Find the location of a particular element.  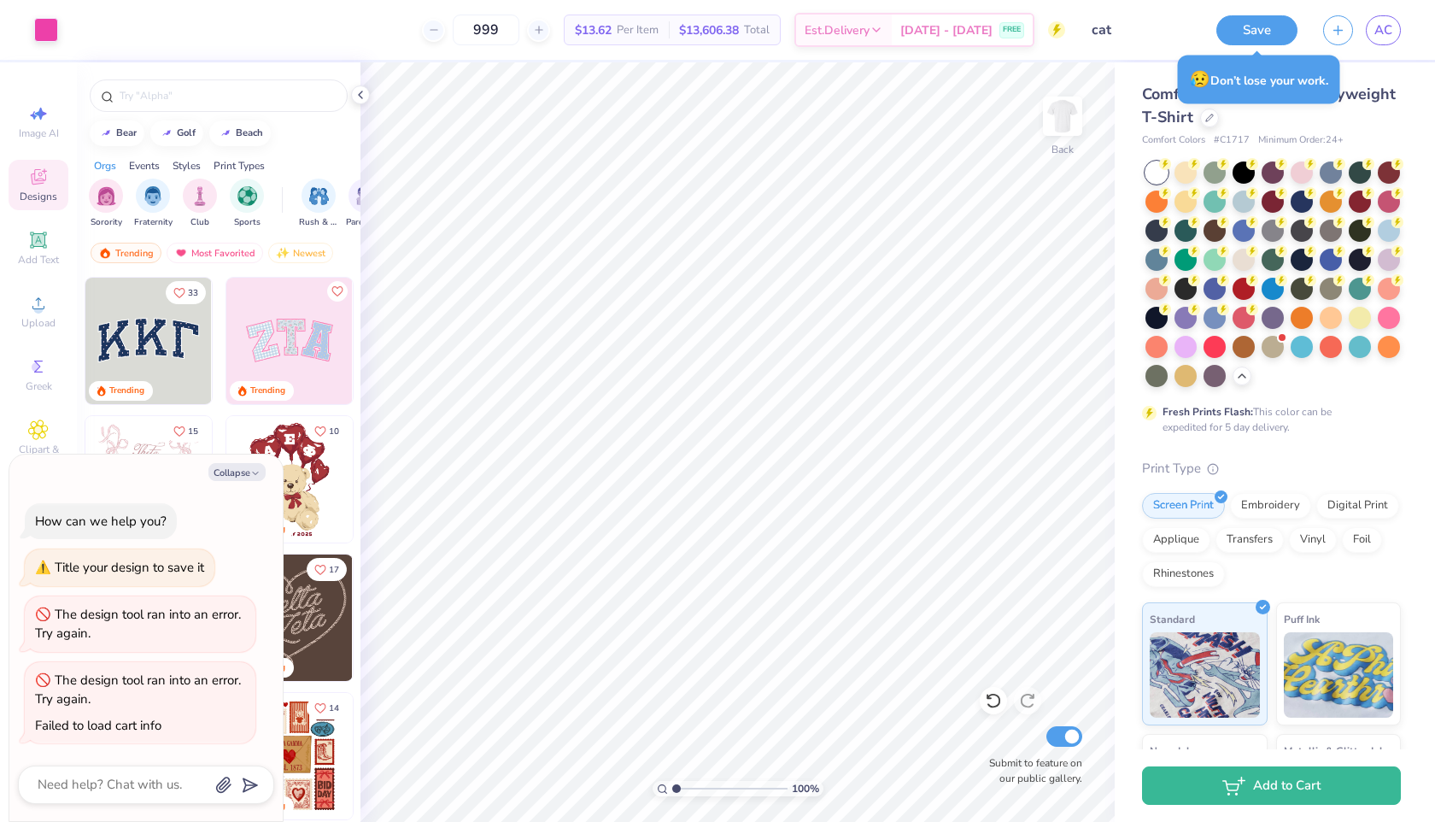

span: Clipart & logos is located at coordinates (38, 456).